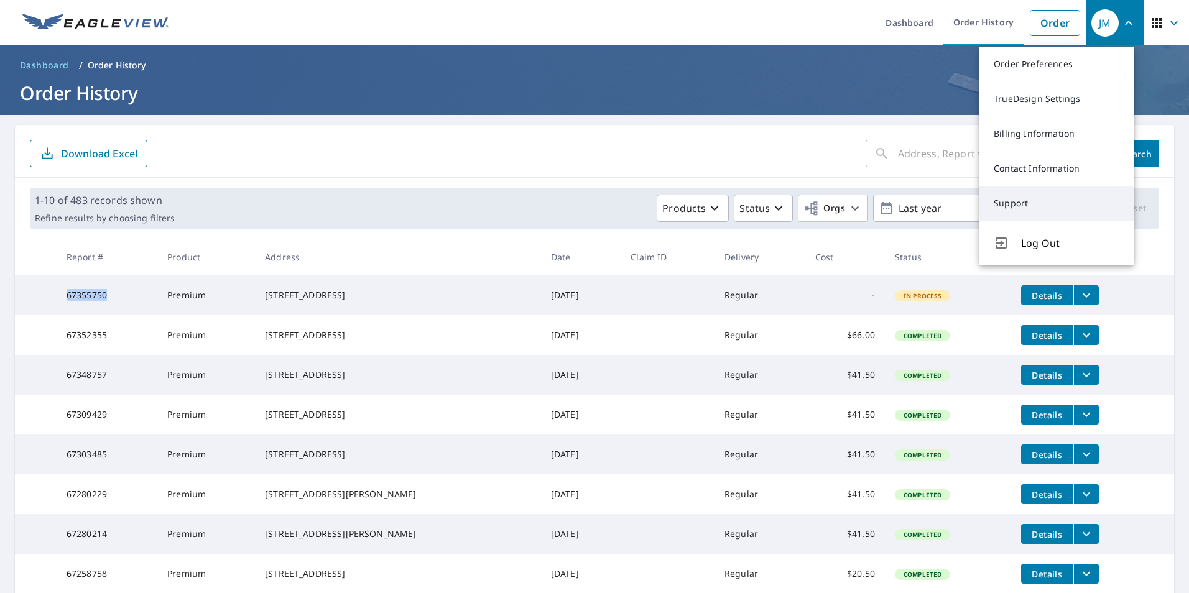  What do you see at coordinates (206, 257) in the screenshot?
I see `th: Product` at bounding box center [206, 257].